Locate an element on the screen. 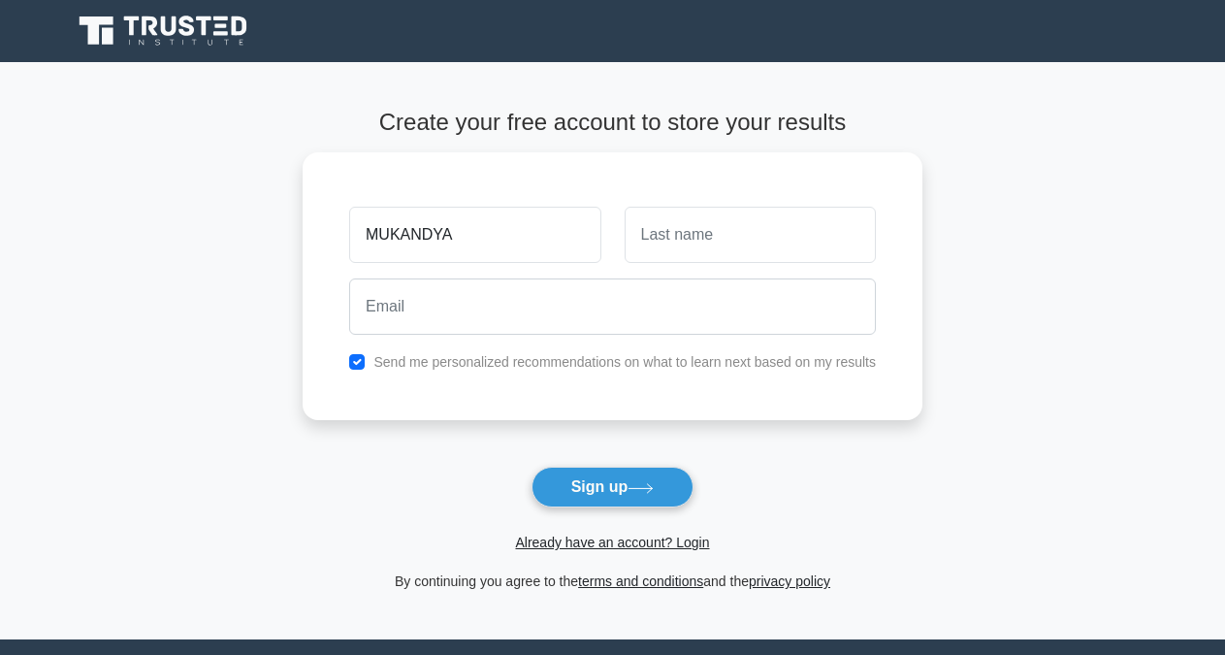  button: Sign up is located at coordinates (613, 487).